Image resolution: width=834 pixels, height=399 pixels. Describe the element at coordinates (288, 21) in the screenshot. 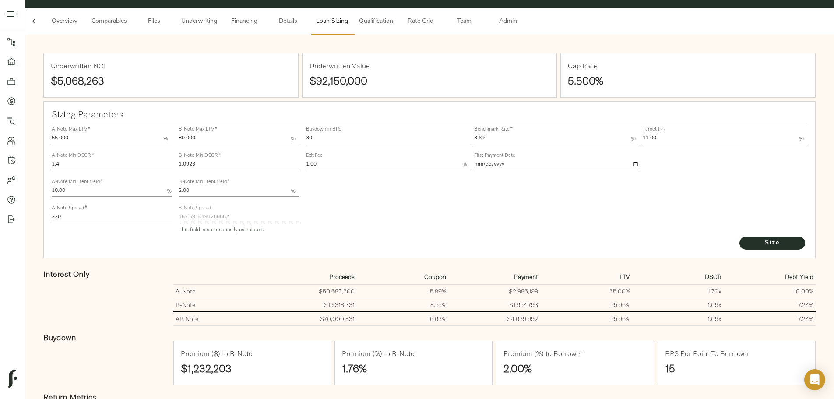

I see `span: Details` at that location.